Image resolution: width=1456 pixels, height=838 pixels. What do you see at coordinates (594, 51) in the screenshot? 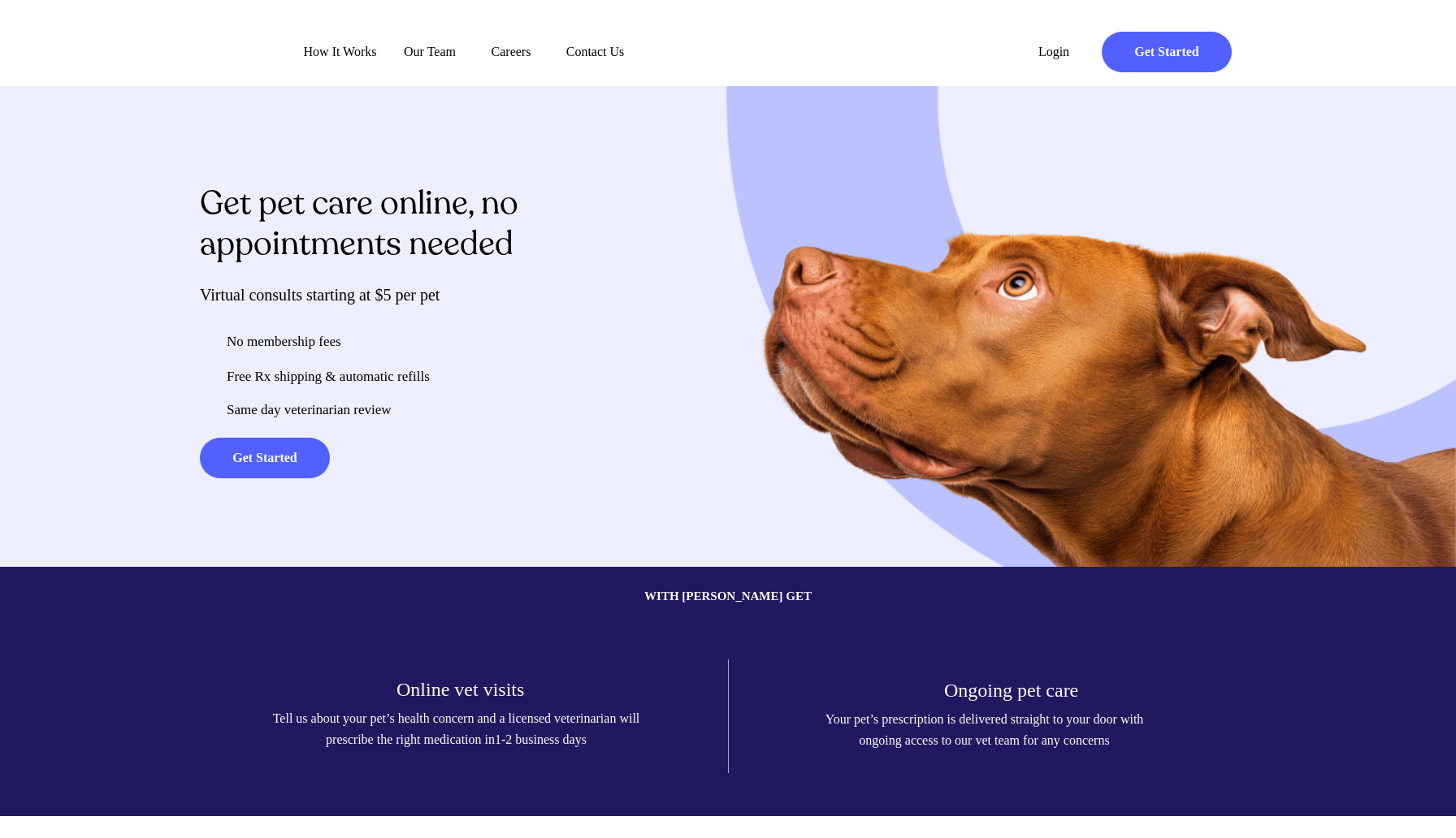
I see `span: Contact Us` at bounding box center [594, 51].